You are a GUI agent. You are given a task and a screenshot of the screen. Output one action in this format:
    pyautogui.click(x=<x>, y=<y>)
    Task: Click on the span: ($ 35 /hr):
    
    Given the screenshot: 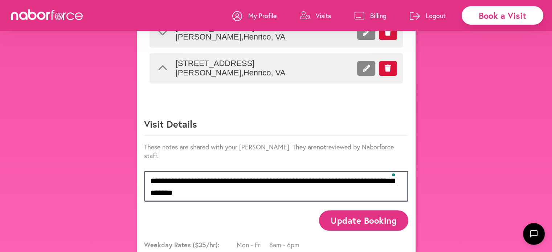 What is the action you would take?
    pyautogui.click(x=206, y=245)
    